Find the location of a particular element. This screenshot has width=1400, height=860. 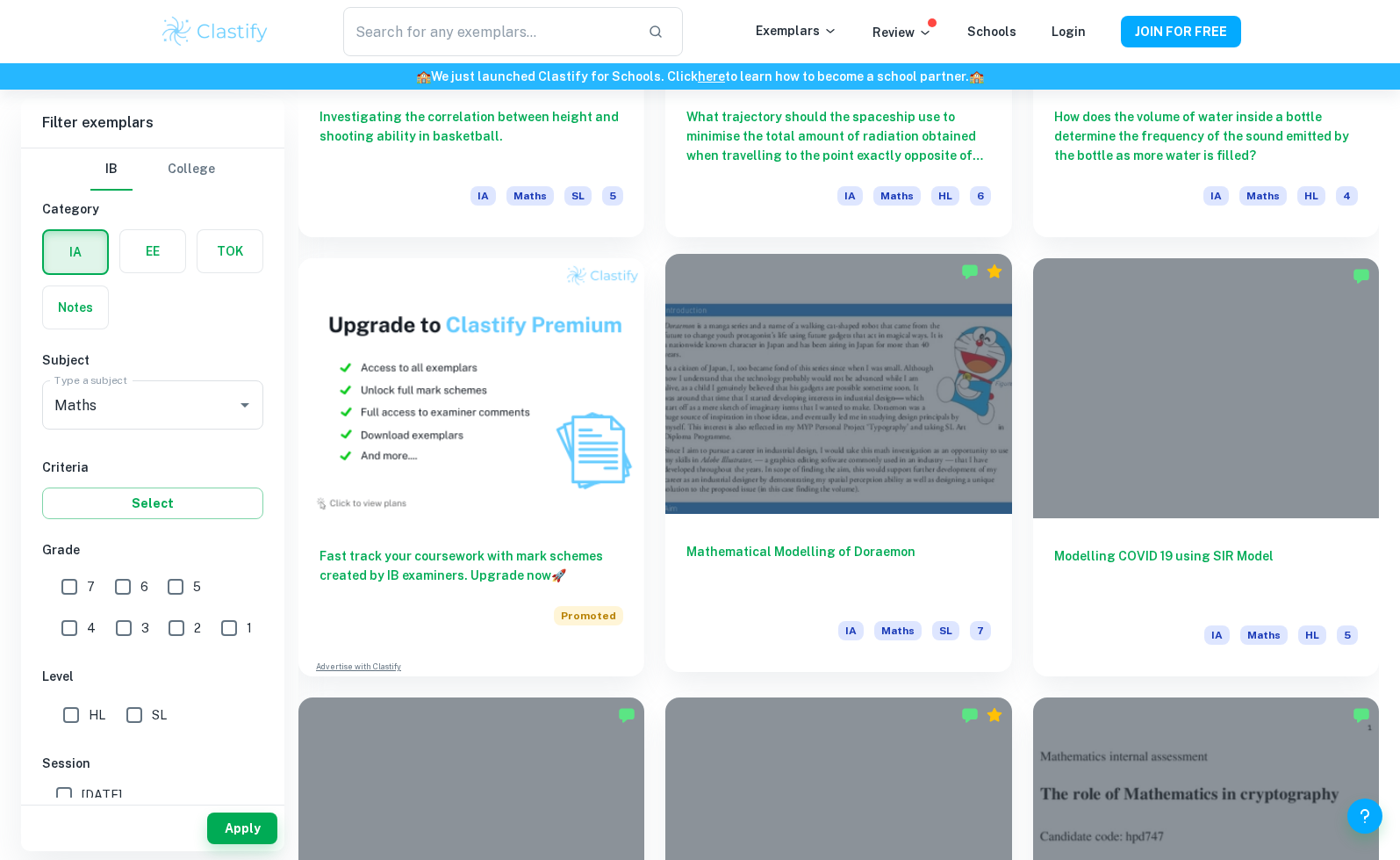

h6: Filter exemplars is located at coordinates (153, 123).